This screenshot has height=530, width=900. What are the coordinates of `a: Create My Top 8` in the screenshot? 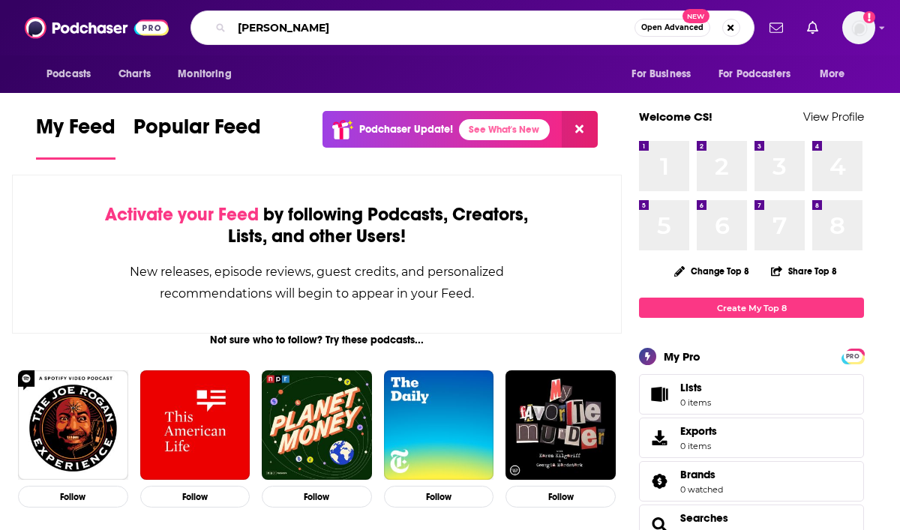 It's located at (752, 308).